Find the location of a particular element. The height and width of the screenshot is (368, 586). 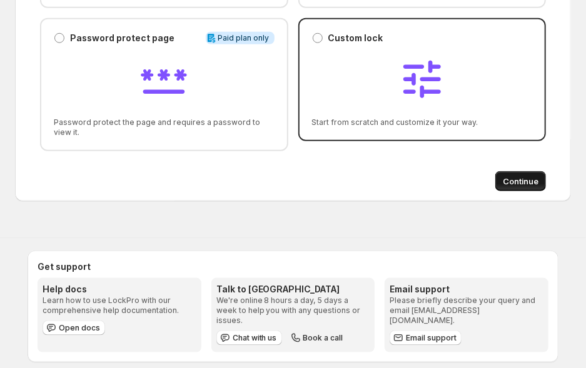

p: Password protect page is located at coordinates (122, 38).